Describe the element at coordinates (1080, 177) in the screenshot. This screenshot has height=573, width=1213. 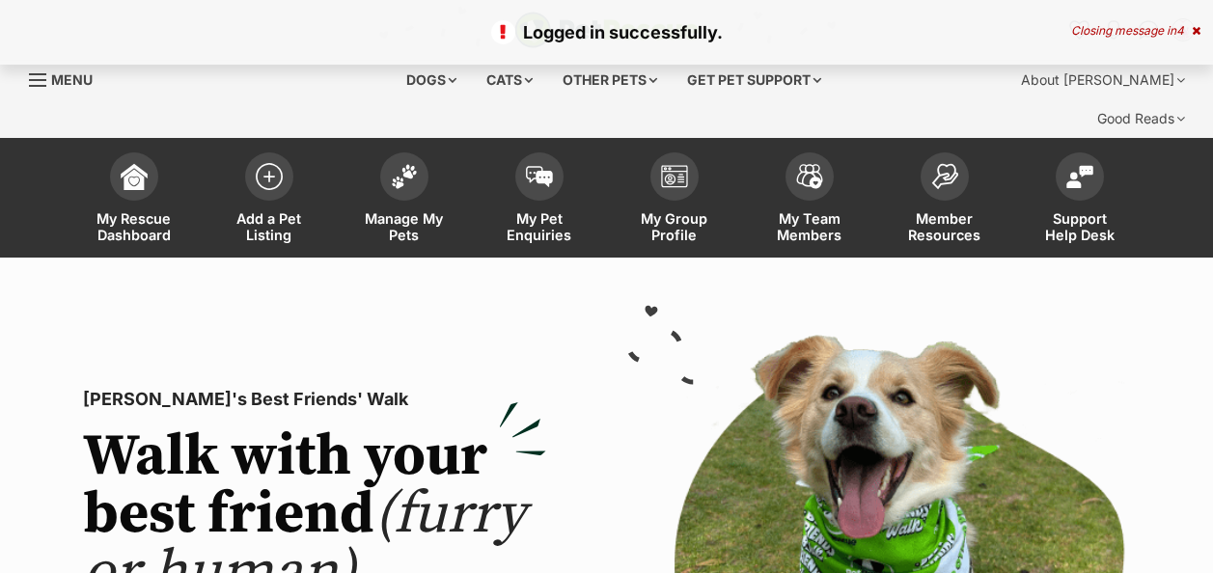
I see `img: help-desk-icon-fdf02630f3aa405de69fd3d07c3f3aa587a6932b1a1747fa1d2bba05be0121f9.svg` at that location.